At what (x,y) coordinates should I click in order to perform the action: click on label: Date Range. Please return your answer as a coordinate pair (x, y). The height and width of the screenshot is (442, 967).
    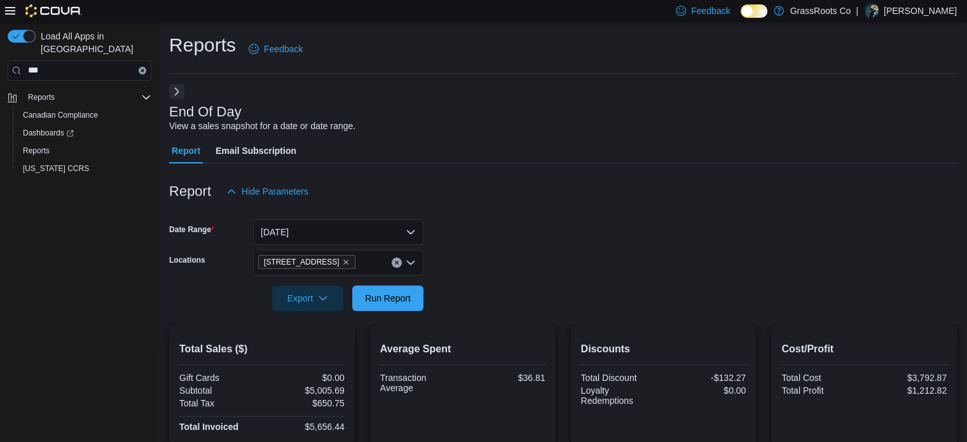
    Looking at the image, I should click on (191, 230).